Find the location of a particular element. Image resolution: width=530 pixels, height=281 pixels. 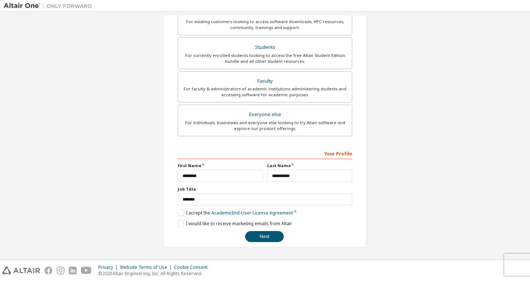

div: Students is located at coordinates (265, 47).